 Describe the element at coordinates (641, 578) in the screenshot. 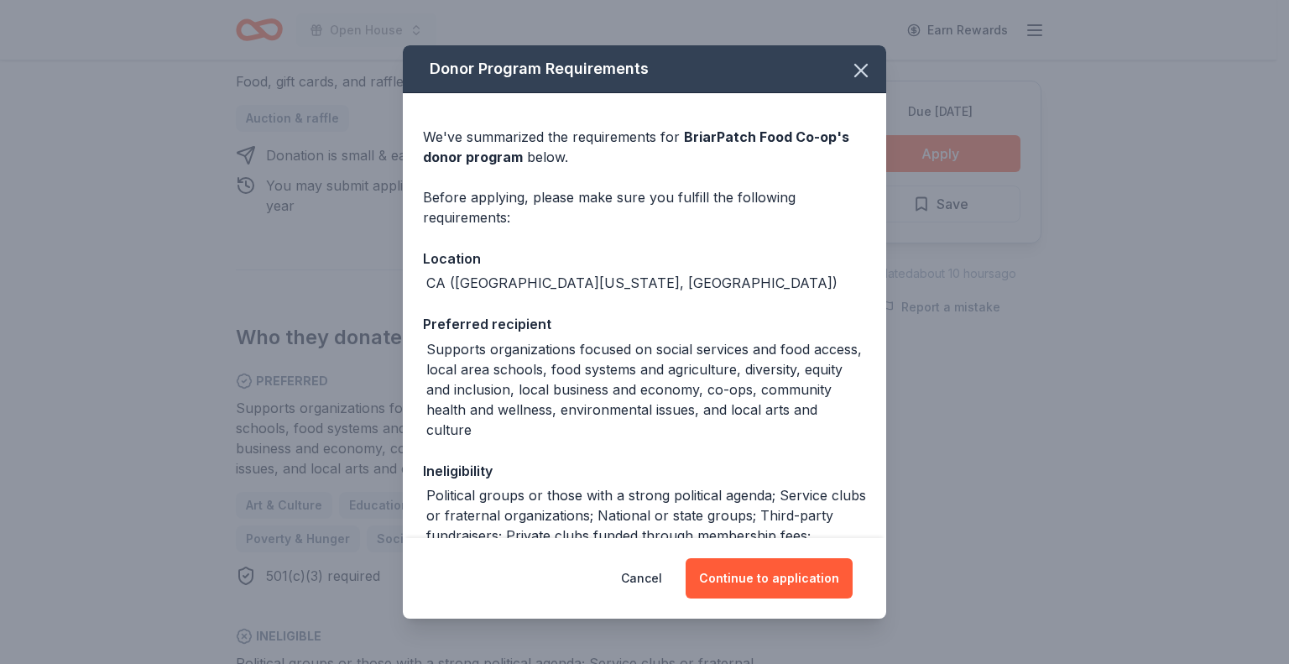

I see `button: Cancel` at that location.